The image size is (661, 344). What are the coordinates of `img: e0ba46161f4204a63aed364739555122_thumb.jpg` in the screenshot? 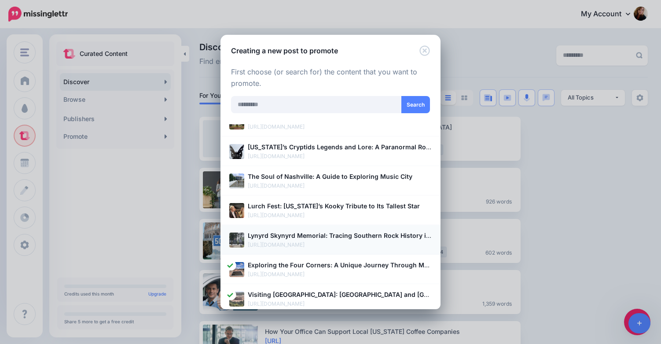 It's located at (237, 240).